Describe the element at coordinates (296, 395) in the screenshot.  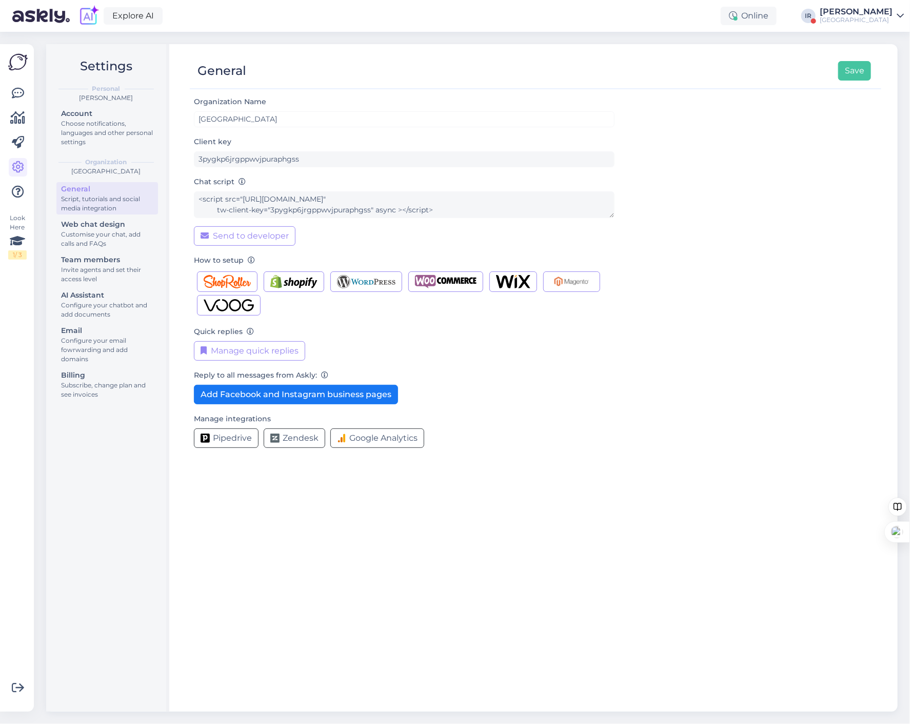
I see `button: Add Facebook and Instagram business pages` at that location.